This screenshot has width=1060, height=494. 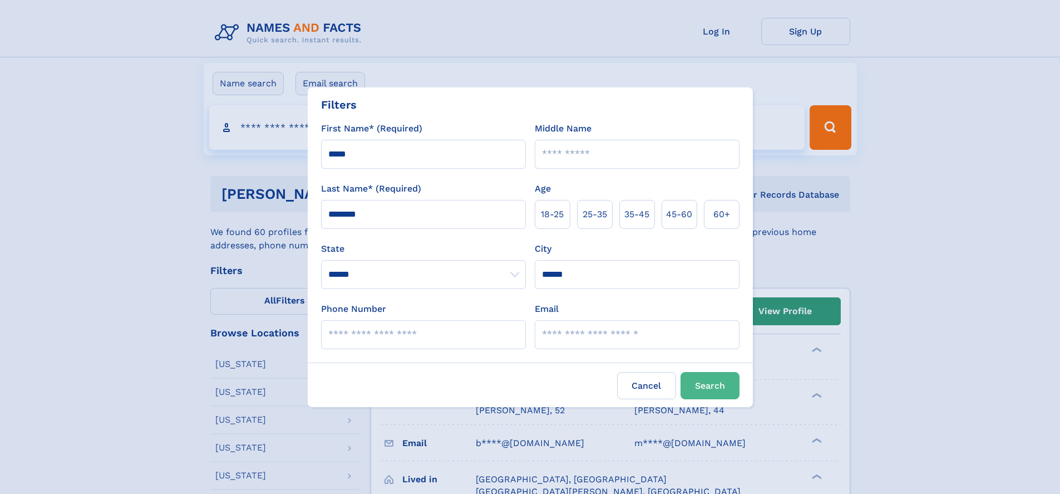 I want to click on span: 18‑25, so click(x=552, y=214).